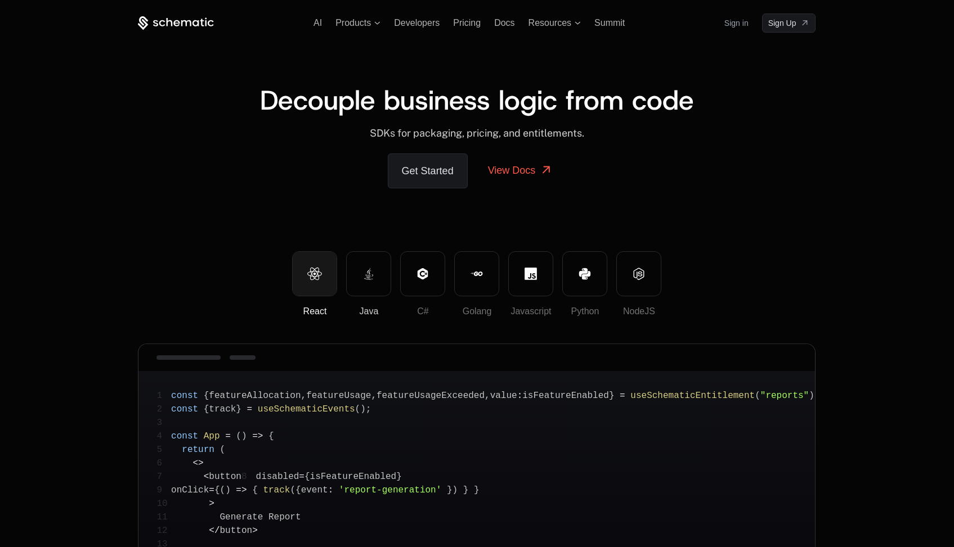  Describe the element at coordinates (285, 518) in the screenshot. I see `span: Report` at that location.